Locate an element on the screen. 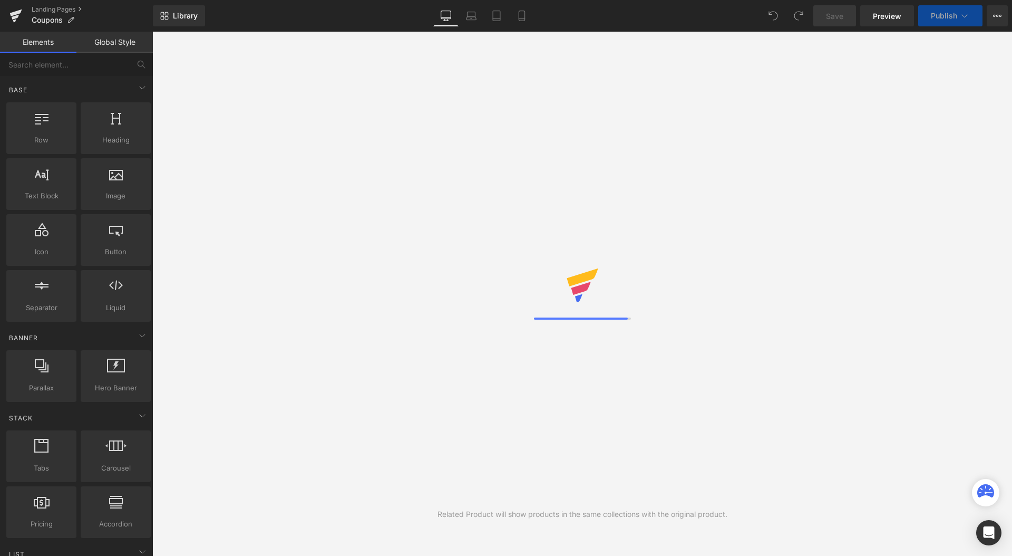 The image size is (1012, 556). a: Preview is located at coordinates (887, 16).